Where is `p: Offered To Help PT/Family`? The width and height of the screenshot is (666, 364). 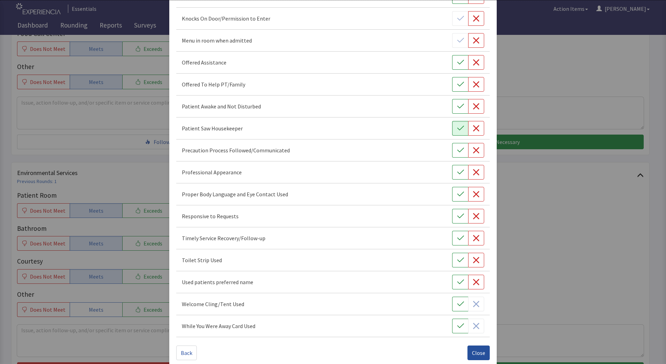 p: Offered To Help PT/Family is located at coordinates (214, 84).